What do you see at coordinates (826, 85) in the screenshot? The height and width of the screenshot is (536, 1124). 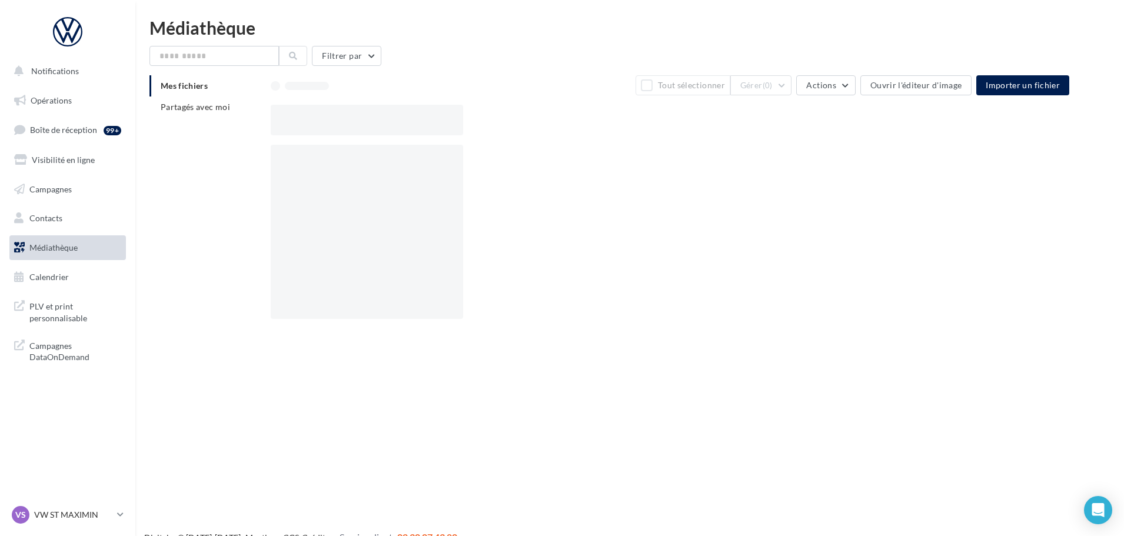 I see `button: Actions` at bounding box center [826, 85].